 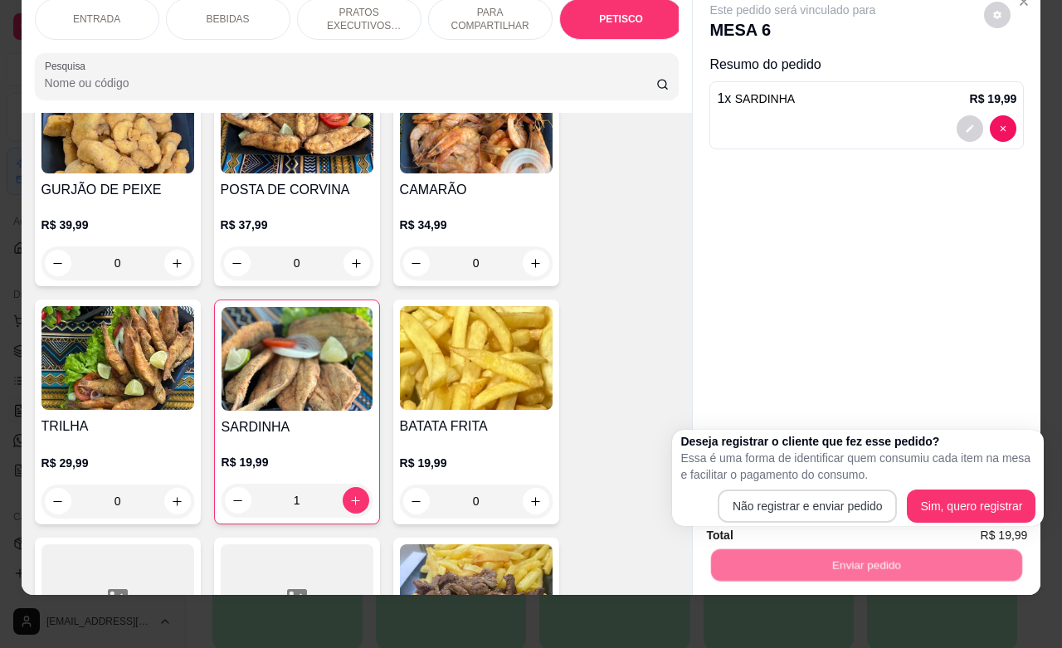 What do you see at coordinates (867, 65) in the screenshot?
I see `p: Resumo do pedido` at bounding box center [867, 65].